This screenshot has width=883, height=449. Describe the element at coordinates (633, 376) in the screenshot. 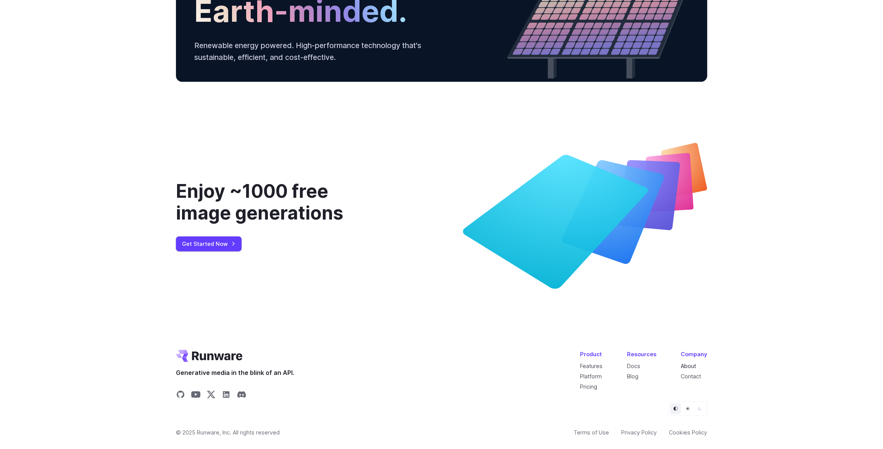

I see `a: Blog` at that location.